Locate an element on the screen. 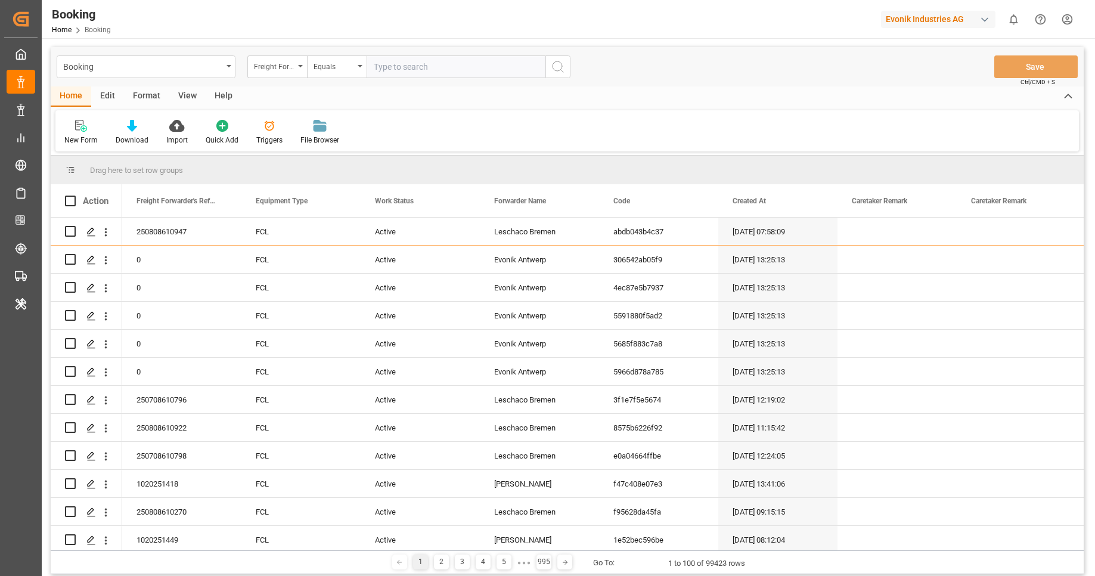 The height and width of the screenshot is (576, 1095). div: 1e52bec596be is located at coordinates (658, 539).